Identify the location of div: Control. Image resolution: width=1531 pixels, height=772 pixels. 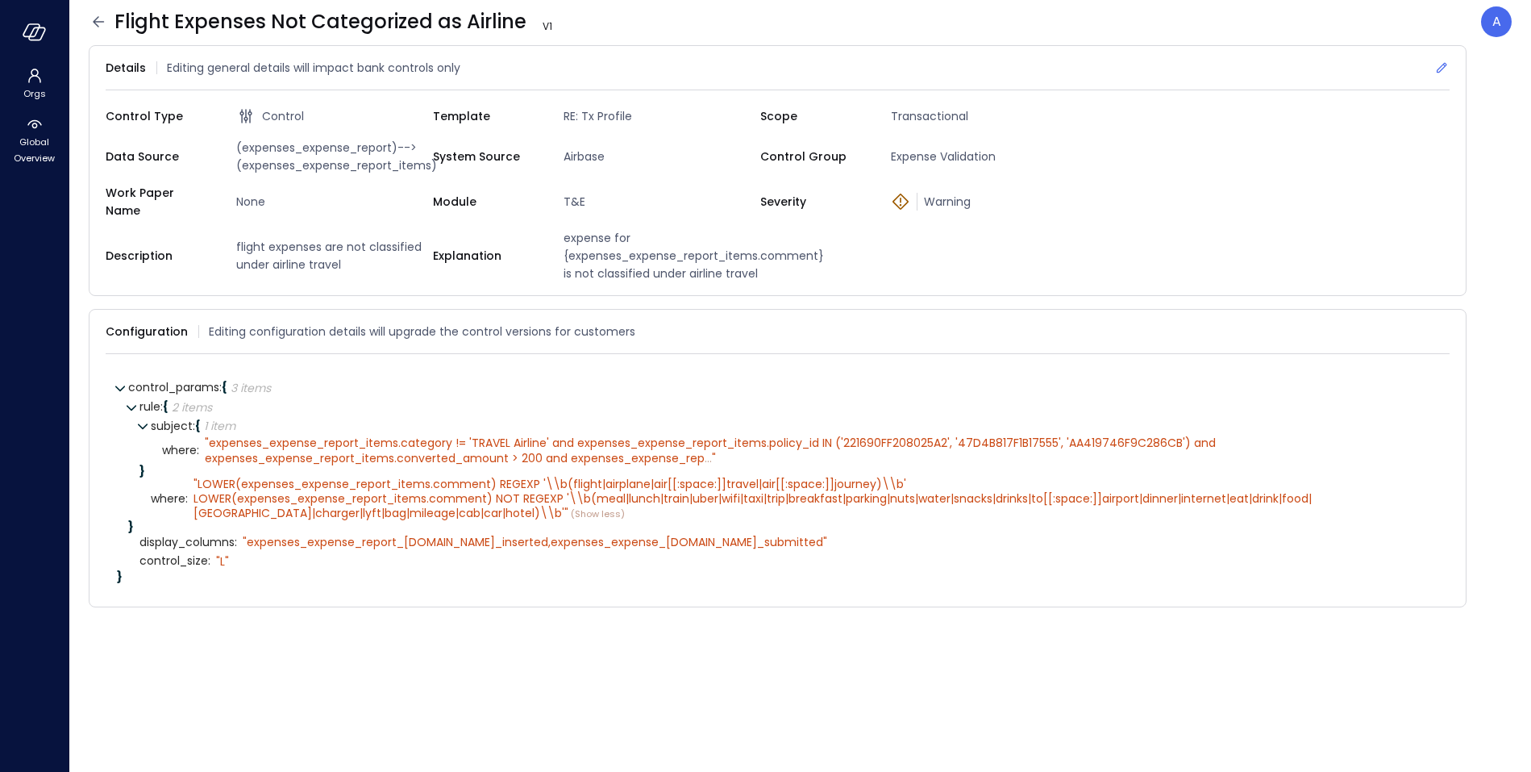
(335, 116).